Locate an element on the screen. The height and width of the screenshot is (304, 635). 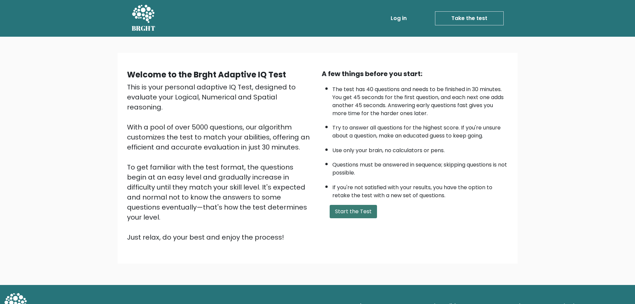
a: Take the test is located at coordinates (470, 18).